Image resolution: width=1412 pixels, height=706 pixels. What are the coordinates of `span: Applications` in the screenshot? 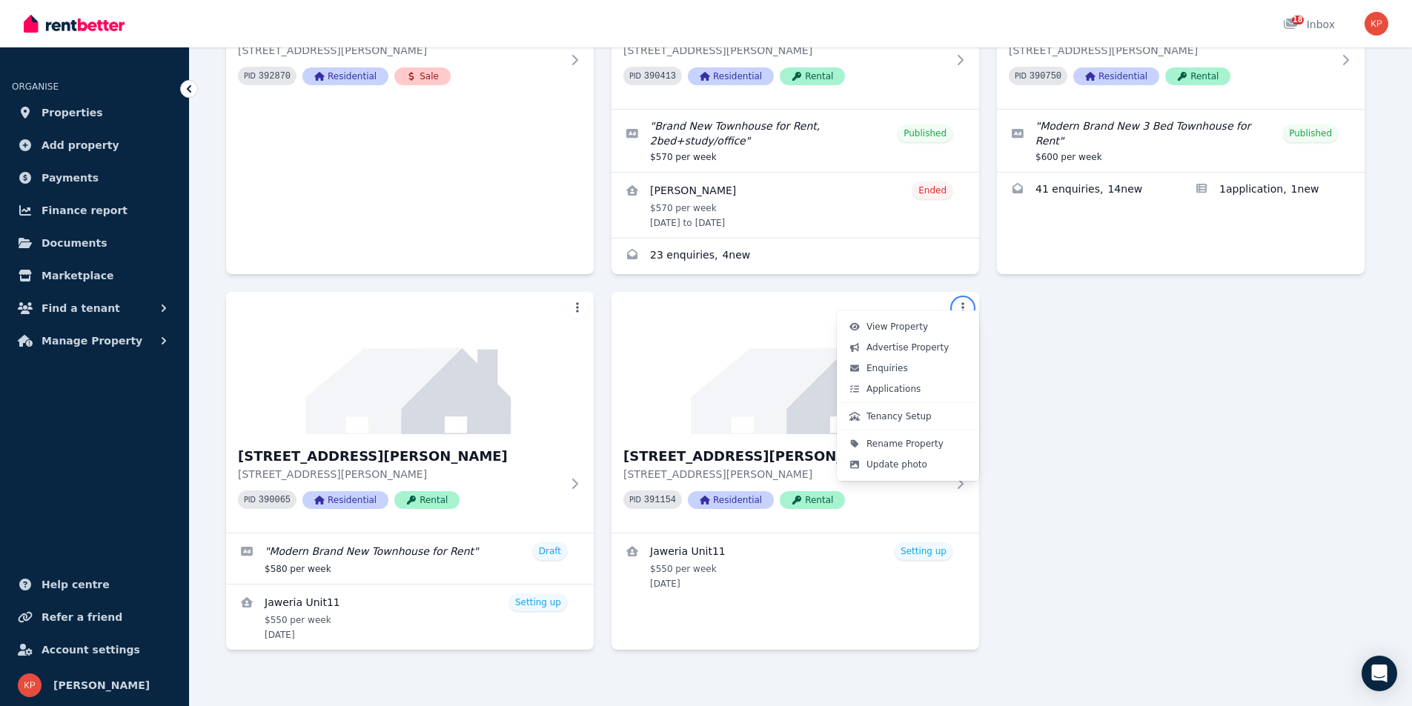 It's located at (893, 389).